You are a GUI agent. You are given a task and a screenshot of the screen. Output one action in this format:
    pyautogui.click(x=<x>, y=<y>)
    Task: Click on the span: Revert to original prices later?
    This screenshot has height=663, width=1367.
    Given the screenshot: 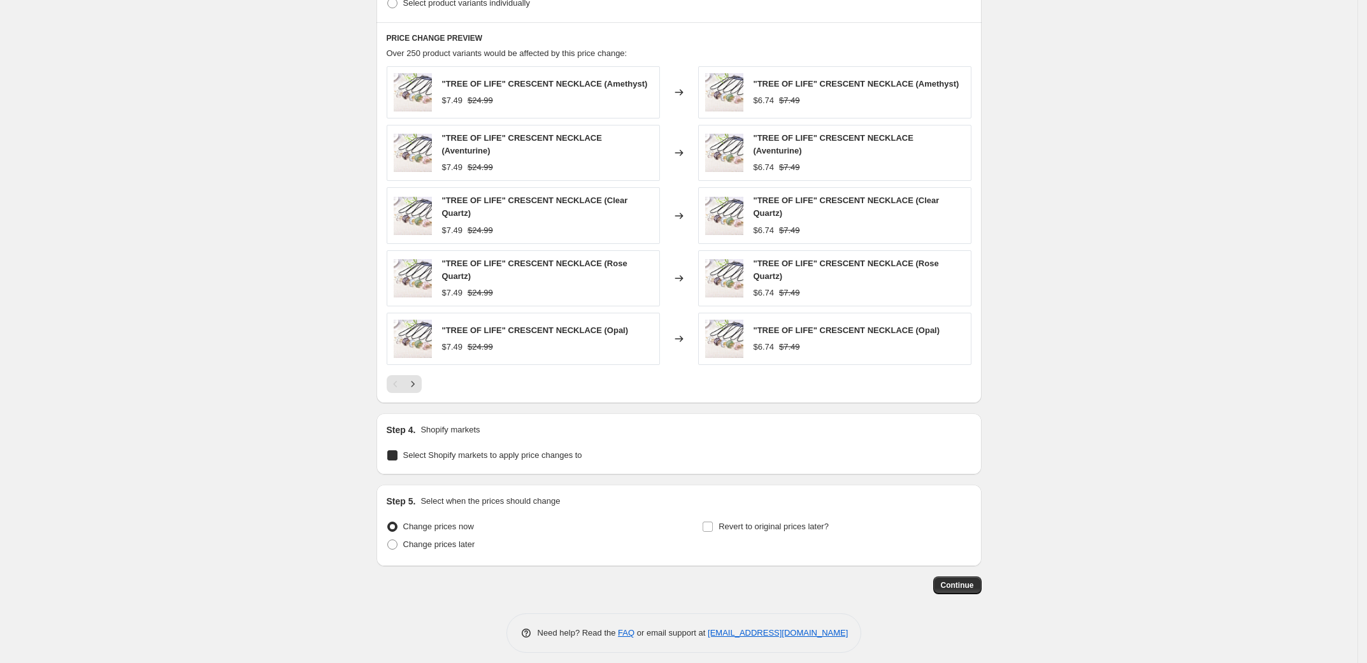 What is the action you would take?
    pyautogui.click(x=774, y=526)
    